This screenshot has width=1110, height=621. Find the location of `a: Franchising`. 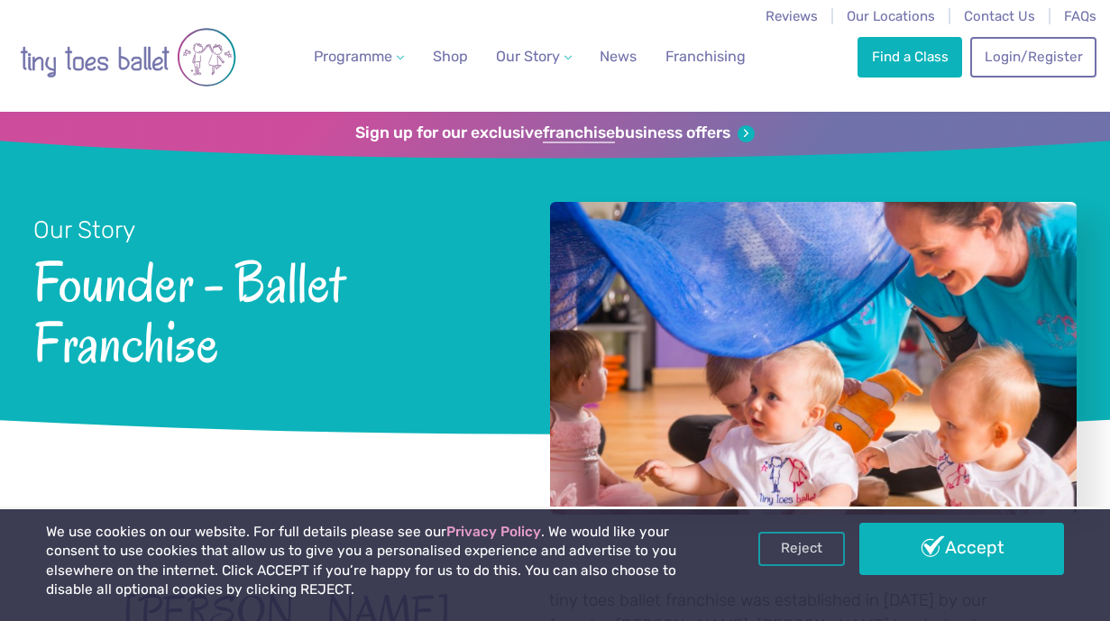

a: Franchising is located at coordinates (705, 57).